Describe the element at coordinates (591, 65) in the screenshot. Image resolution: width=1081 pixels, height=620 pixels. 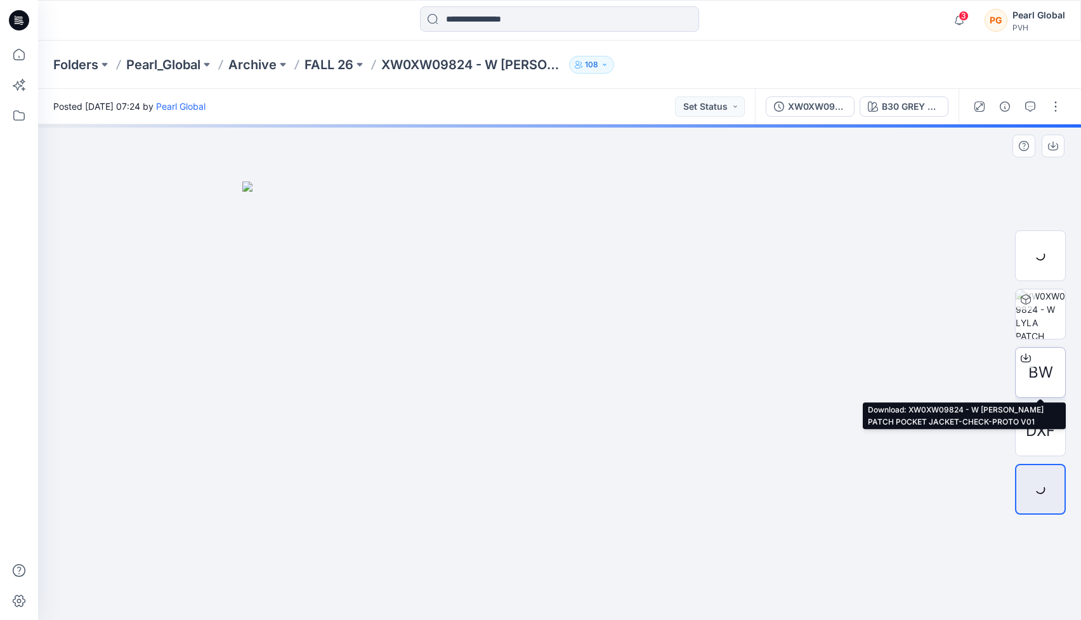
I see `p: 108` at that location.